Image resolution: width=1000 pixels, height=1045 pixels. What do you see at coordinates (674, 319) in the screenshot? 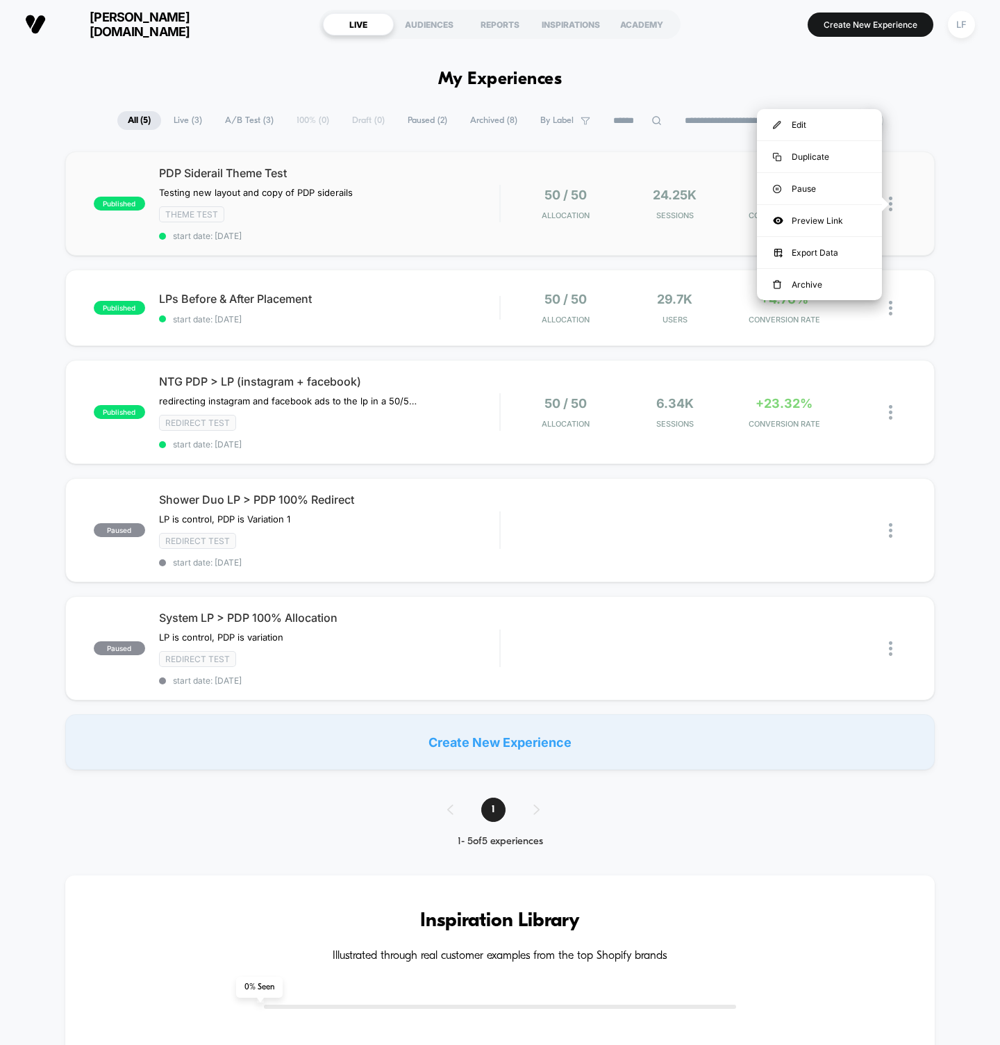
I see `span: Users` at bounding box center [674, 319].